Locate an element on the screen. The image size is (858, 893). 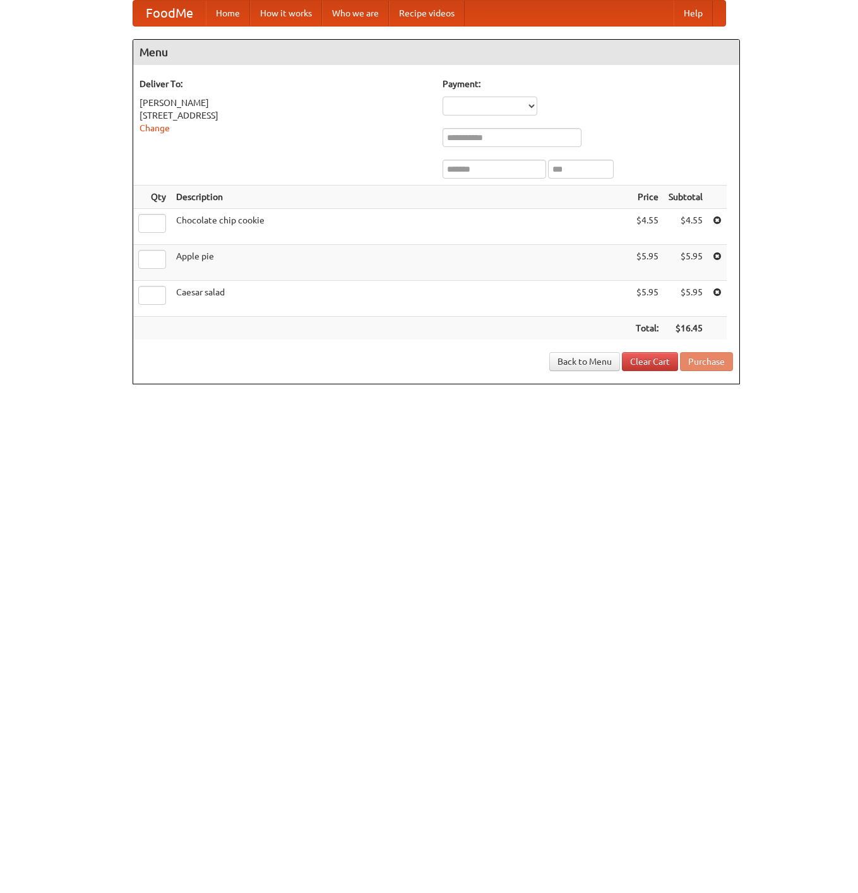
td: Apple pie is located at coordinates (401, 263).